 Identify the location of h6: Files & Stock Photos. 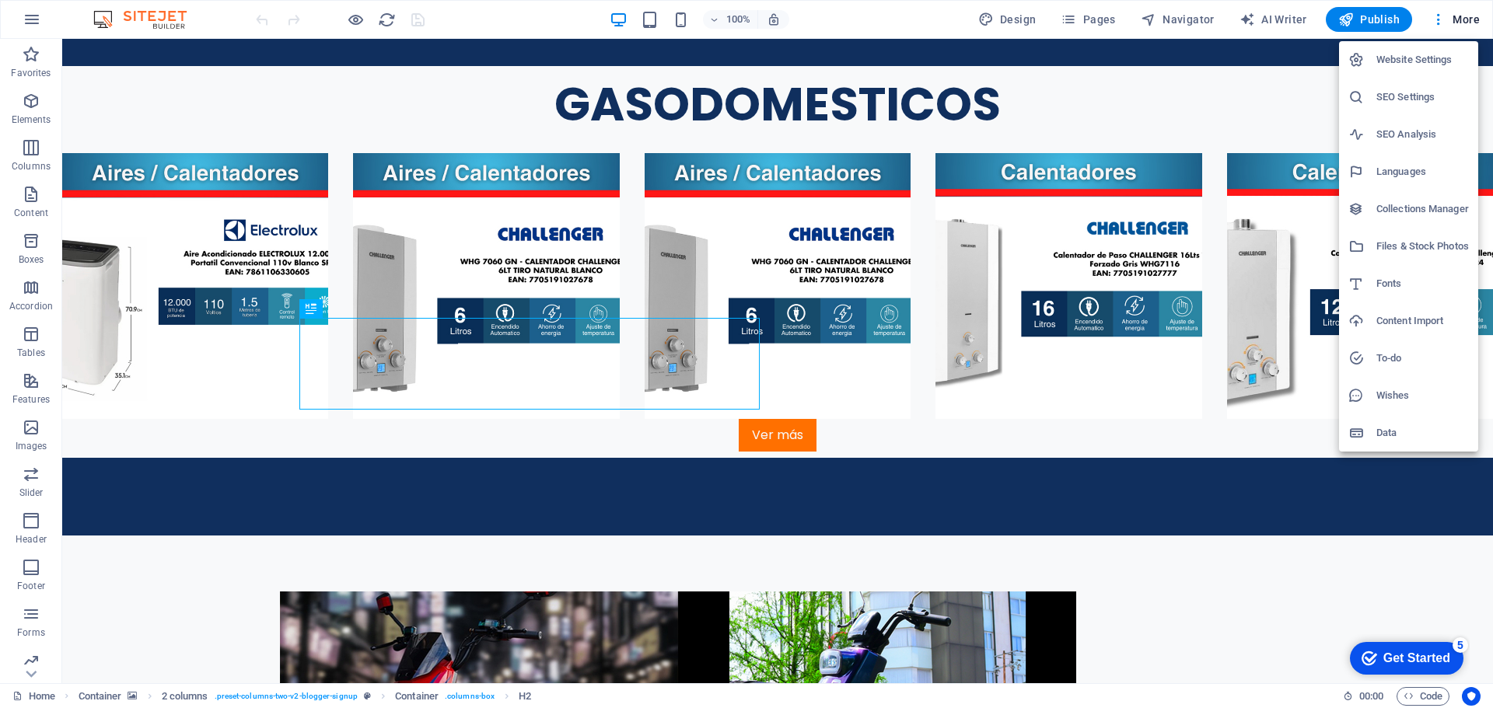
(1422, 246).